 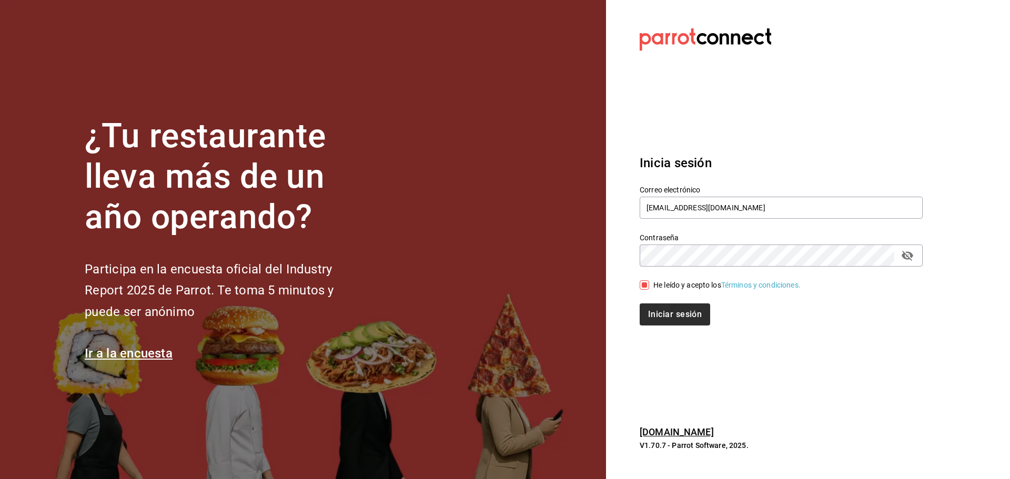 I want to click on a: Términos y condiciones., so click(x=761, y=285).